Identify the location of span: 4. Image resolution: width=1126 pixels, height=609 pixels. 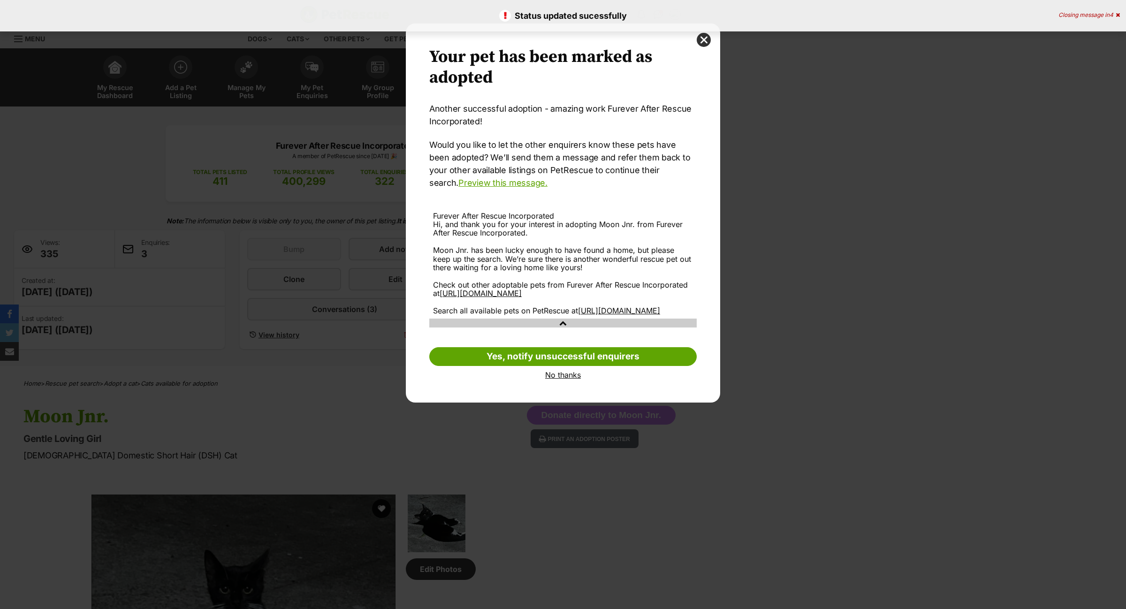
(1111, 15).